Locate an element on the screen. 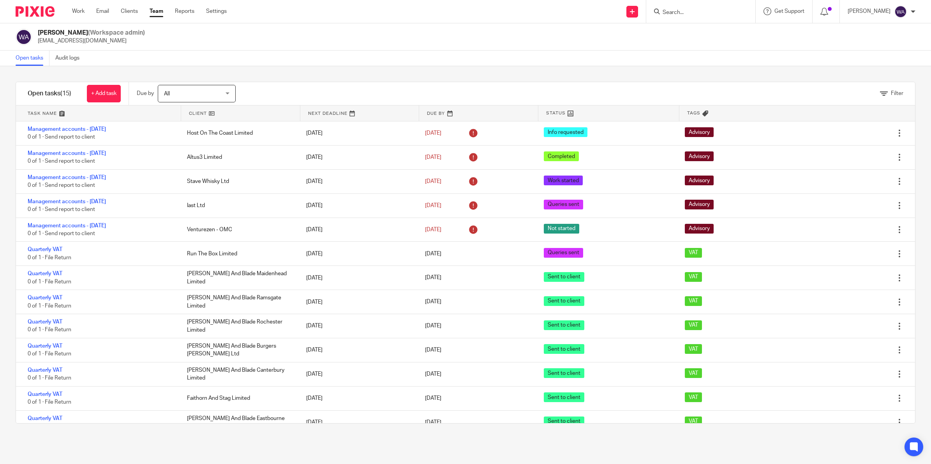 The height and width of the screenshot is (464, 931). a: Clients is located at coordinates (129, 11).